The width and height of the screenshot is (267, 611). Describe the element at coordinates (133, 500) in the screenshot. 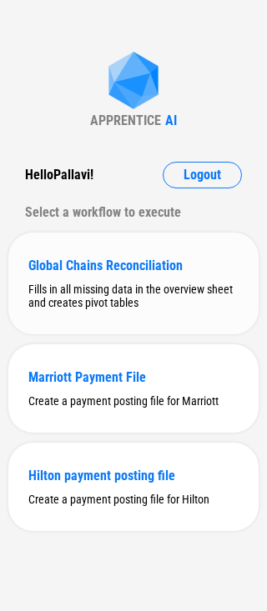

I see `div: Create a payment posting file for Hilton` at that location.